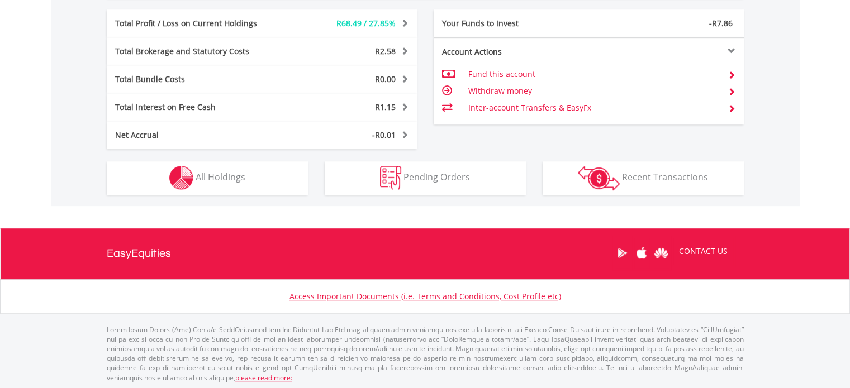 Image resolution: width=850 pixels, height=388 pixels. I want to click on span: Recent Transactions, so click(665, 177).